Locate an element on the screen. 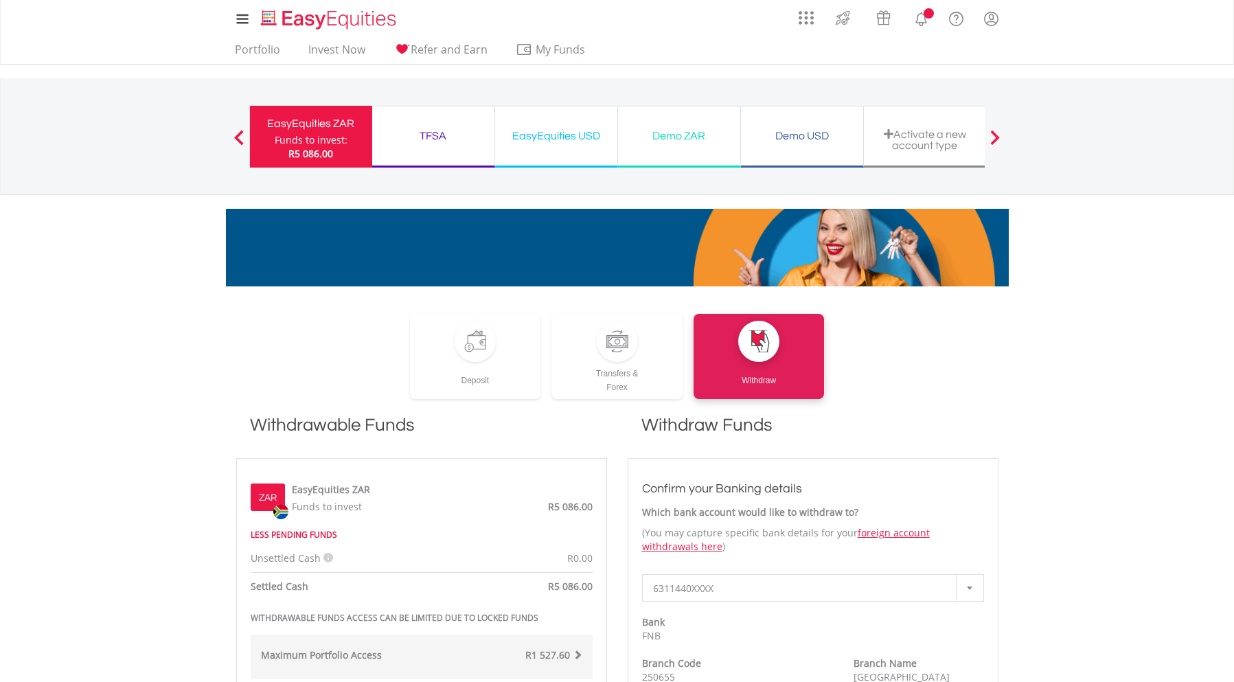  a: Withdraw is located at coordinates (759, 356).